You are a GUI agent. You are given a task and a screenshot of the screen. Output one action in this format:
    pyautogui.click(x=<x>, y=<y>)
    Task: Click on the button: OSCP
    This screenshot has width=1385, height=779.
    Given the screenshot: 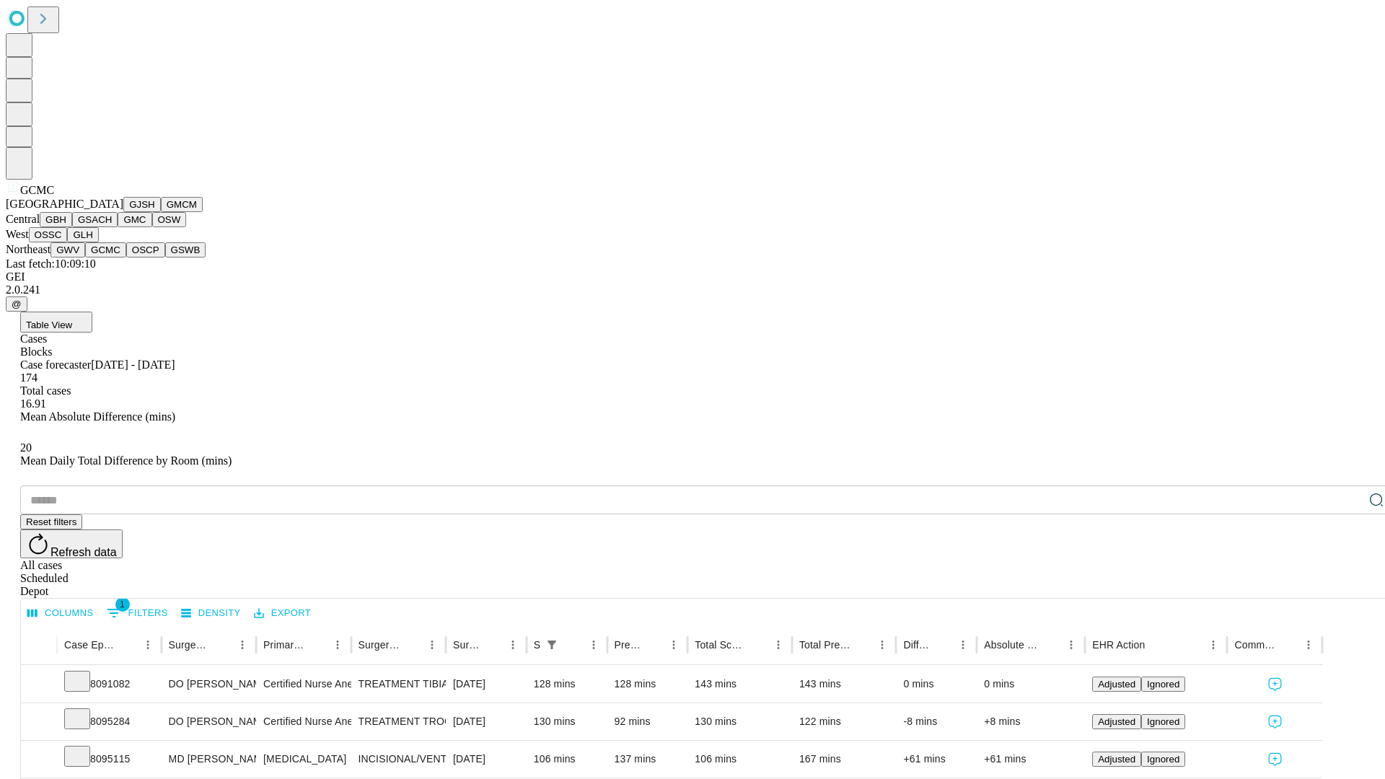 What is the action you would take?
    pyautogui.click(x=146, y=250)
    